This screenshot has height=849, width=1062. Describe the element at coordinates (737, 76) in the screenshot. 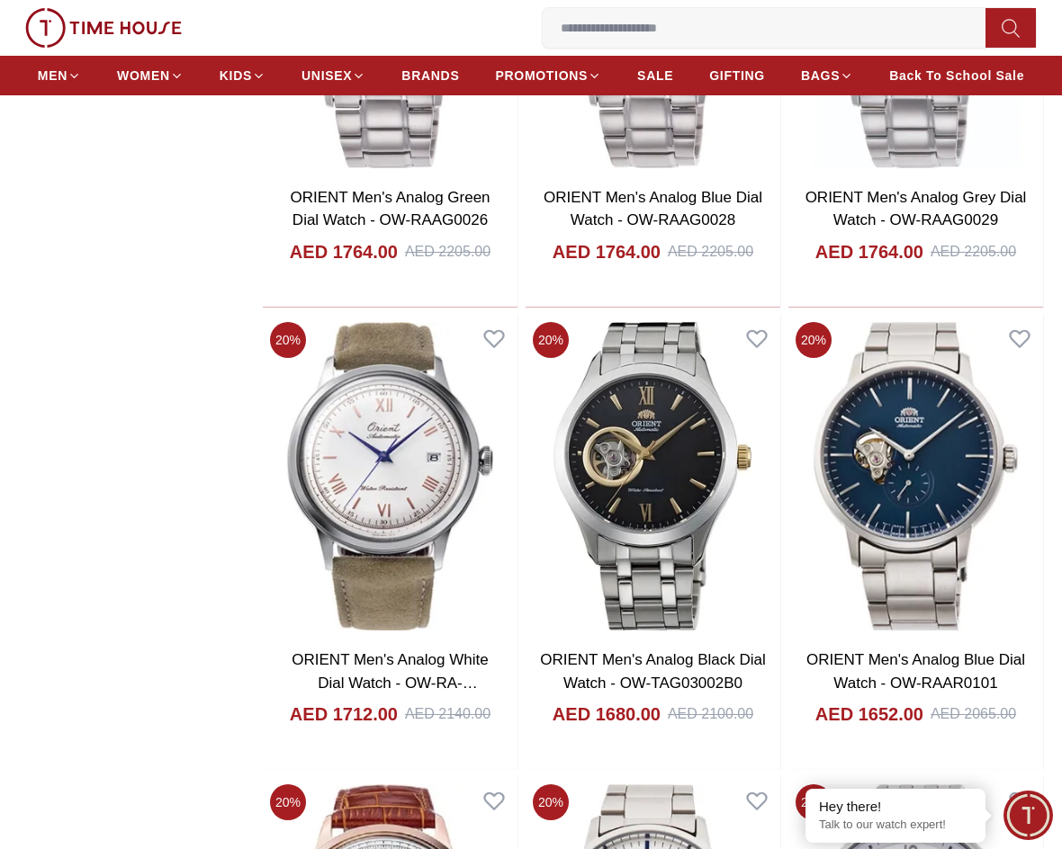

I see `span: GIFTING` at that location.